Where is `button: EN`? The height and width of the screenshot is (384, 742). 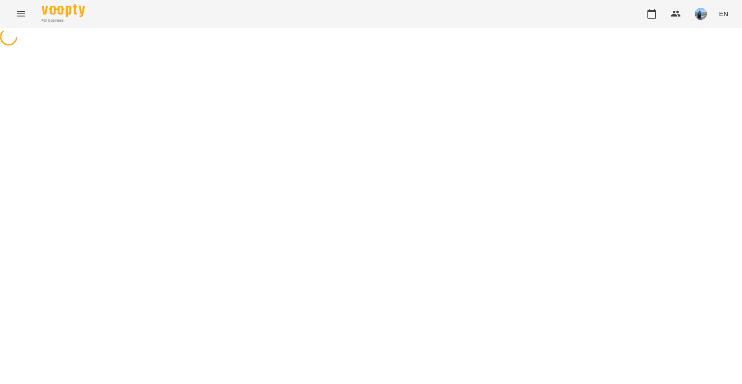
button: EN is located at coordinates (723, 13).